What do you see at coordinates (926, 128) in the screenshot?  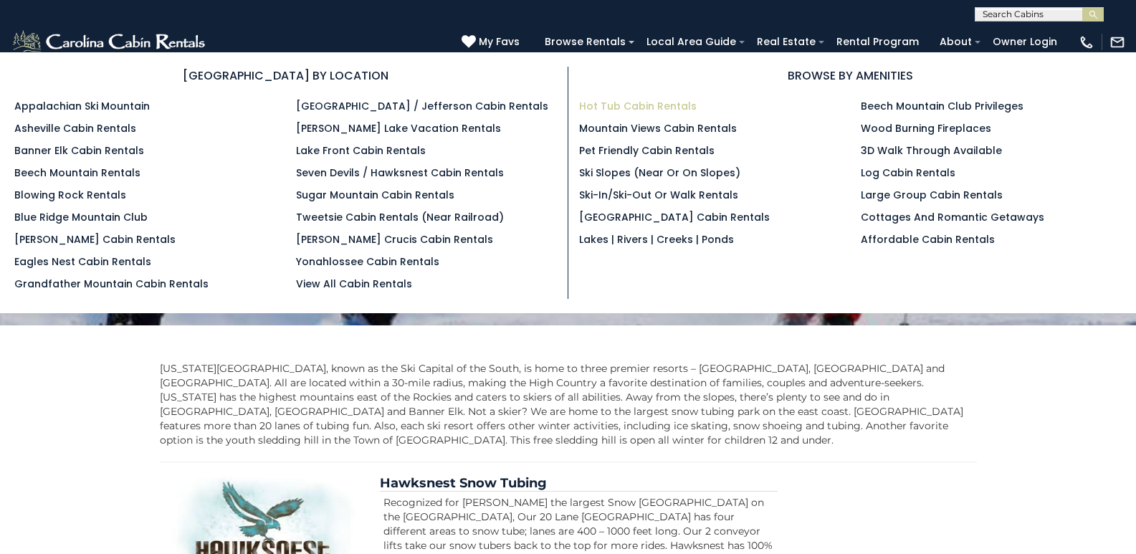 I see `a: Wood Burning Fireplaces` at bounding box center [926, 128].